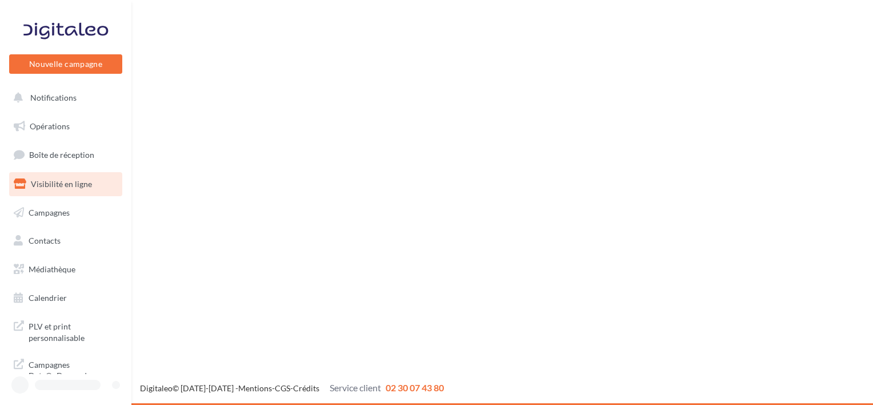 The image size is (873, 405). I want to click on span: Campagnes DataOnDemand, so click(73, 369).